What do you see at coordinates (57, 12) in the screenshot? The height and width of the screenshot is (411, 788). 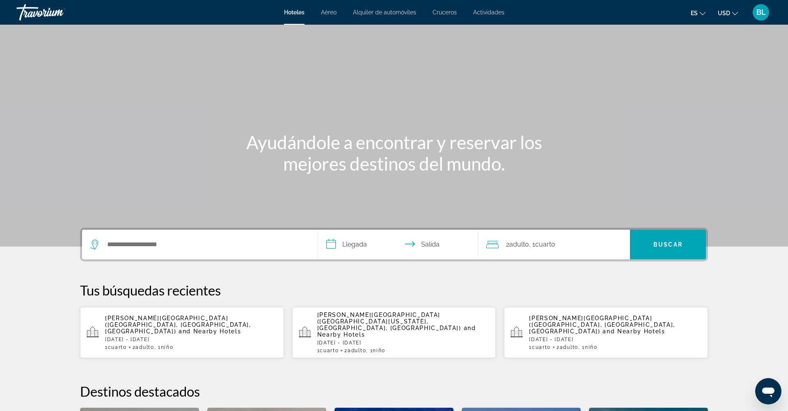 I see `a: Travorium` at bounding box center [57, 12].